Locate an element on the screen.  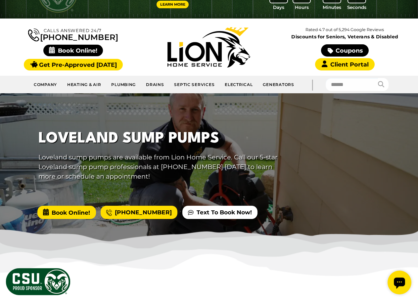
p: Loveland sump pumps are available from Lion Home Service. Call our 5-star Loveland sump pump prof... is located at coordinates (159, 167).